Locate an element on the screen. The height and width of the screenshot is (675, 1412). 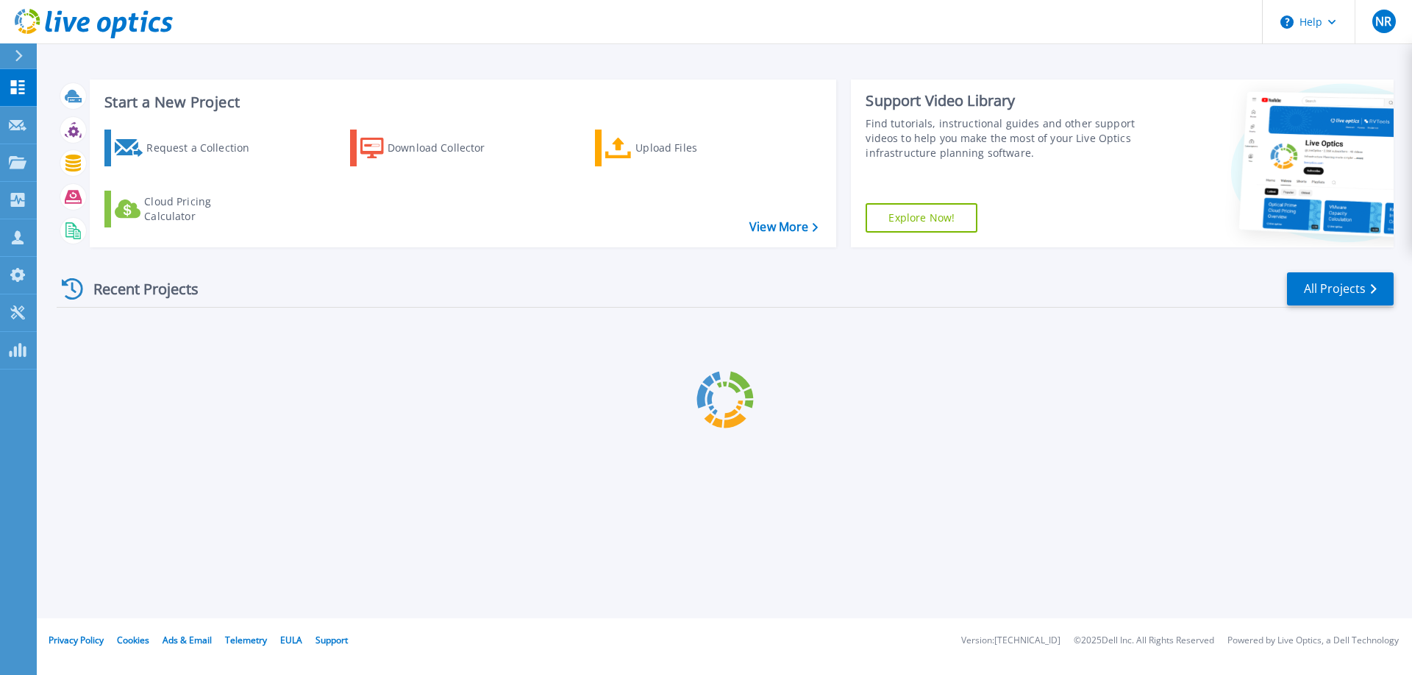
div: Request a Collection is located at coordinates (205, 148).